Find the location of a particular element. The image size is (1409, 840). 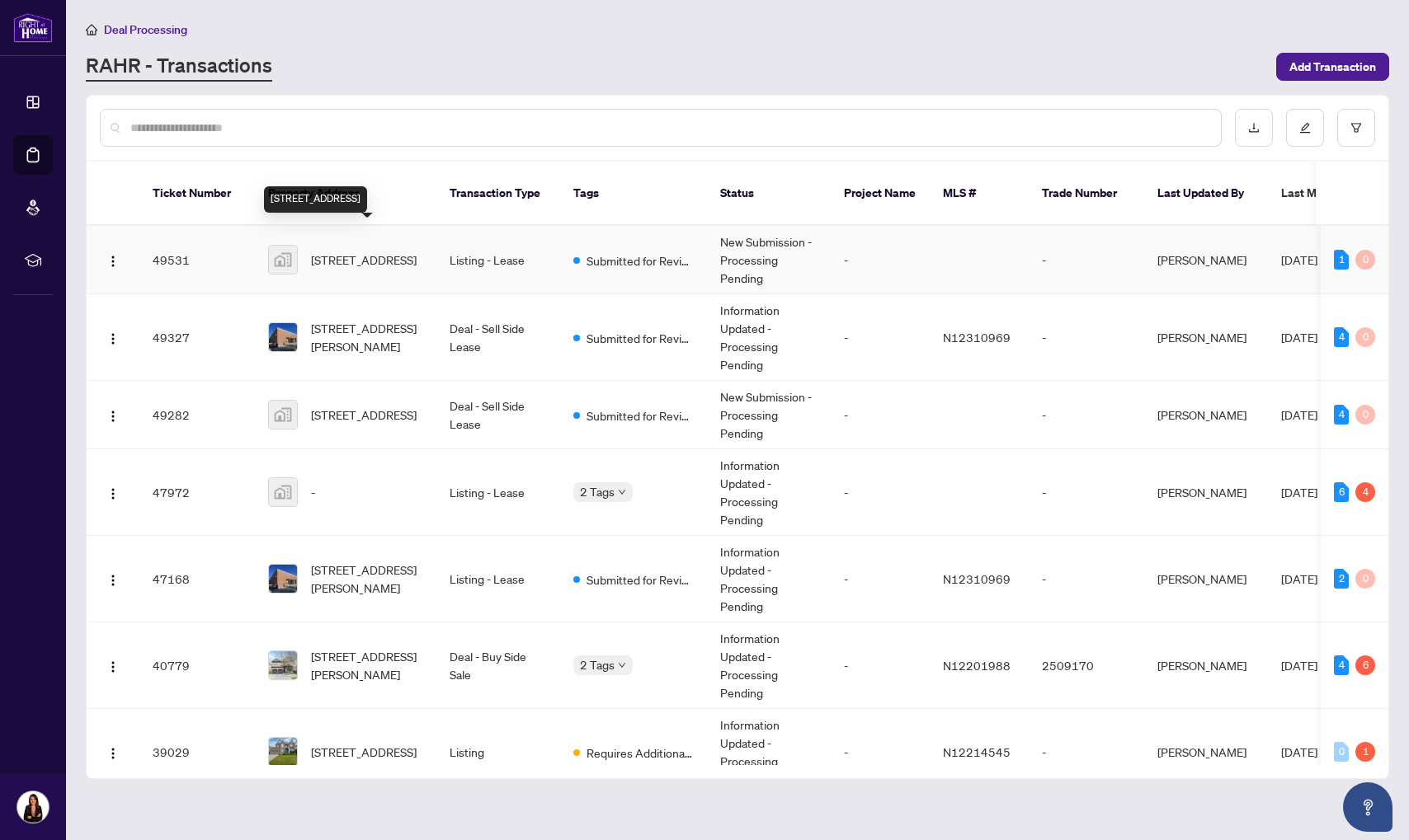

td: Listing is located at coordinates (498, 752).